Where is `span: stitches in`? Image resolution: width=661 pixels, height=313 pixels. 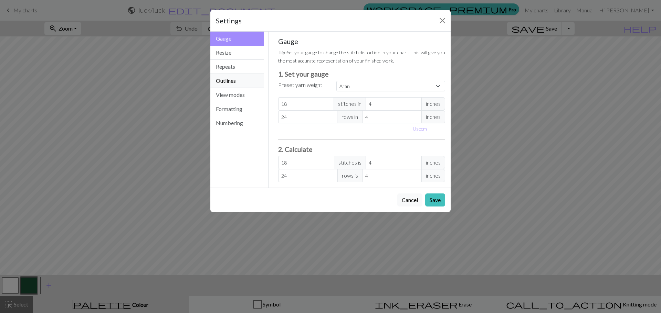
span: stitches in is located at coordinates (350, 104).